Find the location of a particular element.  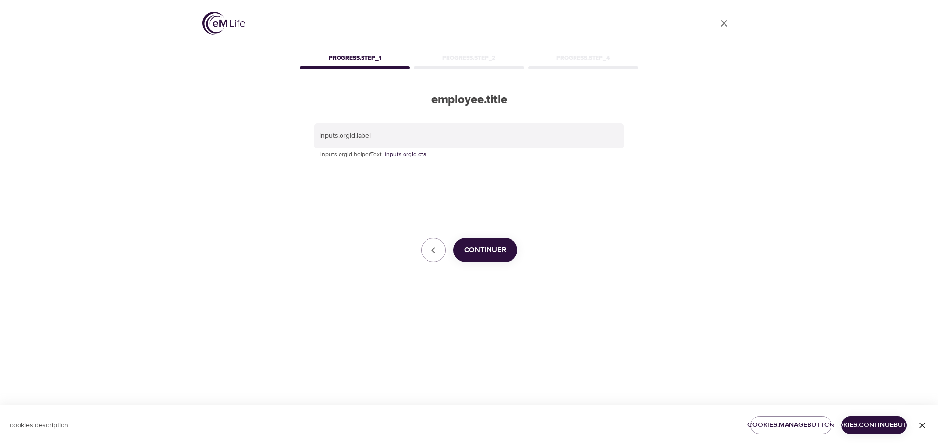

button: cookies.manageButton is located at coordinates (791, 425).